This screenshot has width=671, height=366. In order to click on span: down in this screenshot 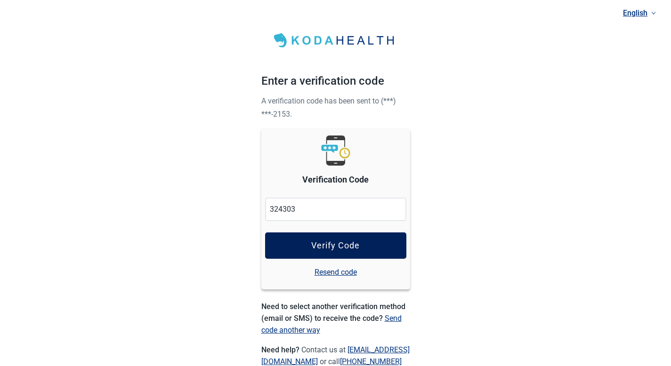, I will do `click(654, 13)`.